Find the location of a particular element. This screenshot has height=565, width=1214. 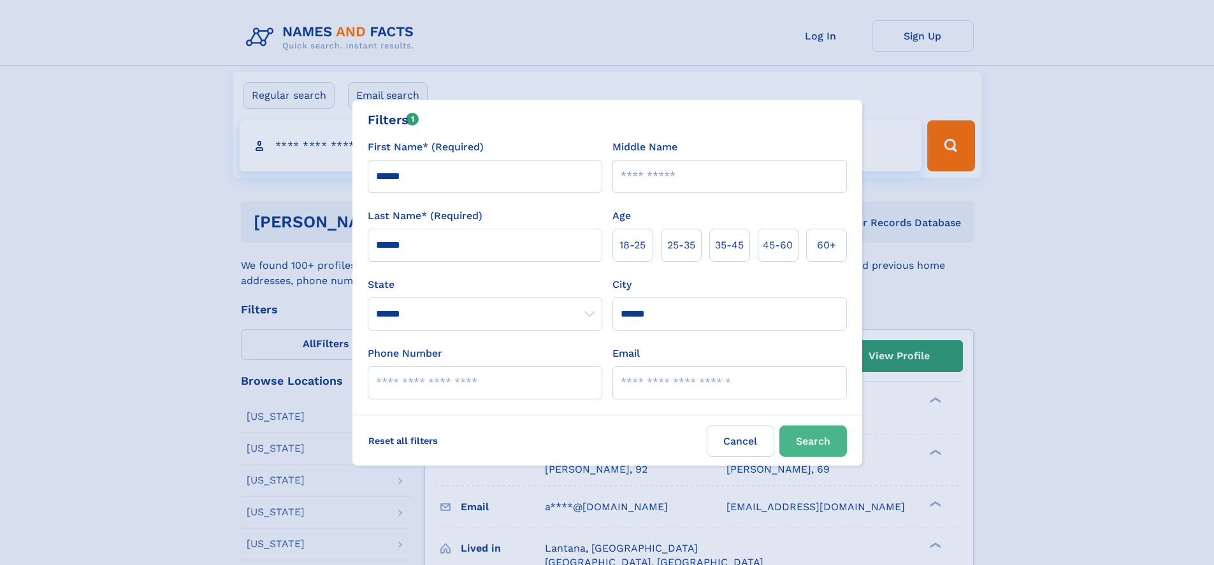

span: 45‑60 is located at coordinates (778, 245).